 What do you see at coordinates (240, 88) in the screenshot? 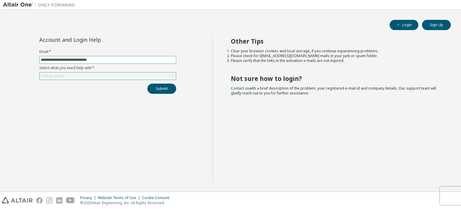
I see `a: Contact us` at bounding box center [240, 88].